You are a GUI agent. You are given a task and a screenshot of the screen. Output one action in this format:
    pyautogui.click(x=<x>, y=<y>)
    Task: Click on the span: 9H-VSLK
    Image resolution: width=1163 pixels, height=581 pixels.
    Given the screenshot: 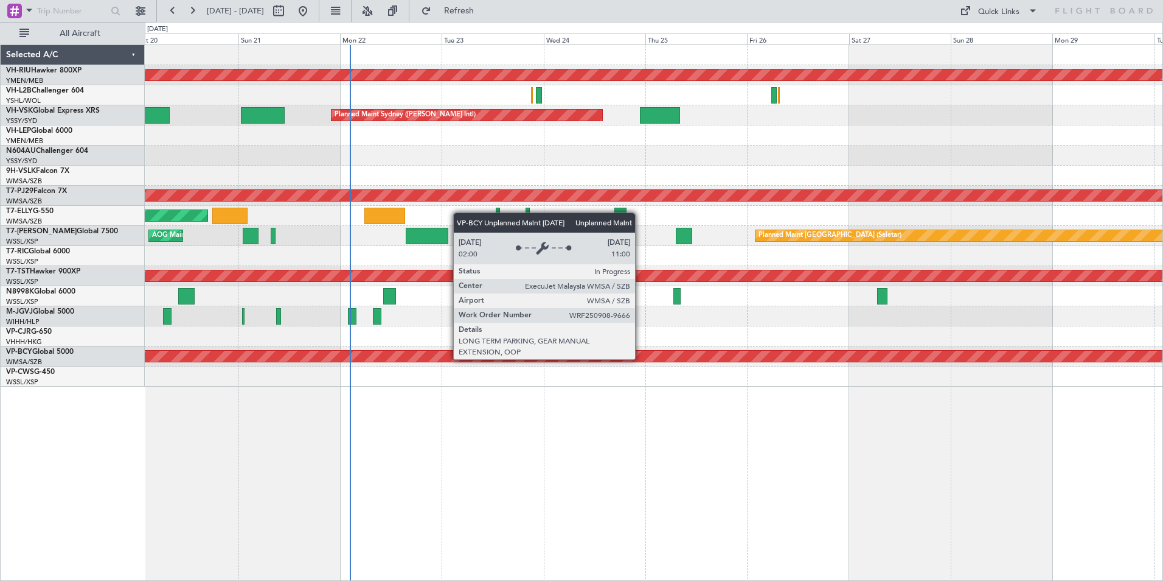 What is the action you would take?
    pyautogui.click(x=21, y=171)
    